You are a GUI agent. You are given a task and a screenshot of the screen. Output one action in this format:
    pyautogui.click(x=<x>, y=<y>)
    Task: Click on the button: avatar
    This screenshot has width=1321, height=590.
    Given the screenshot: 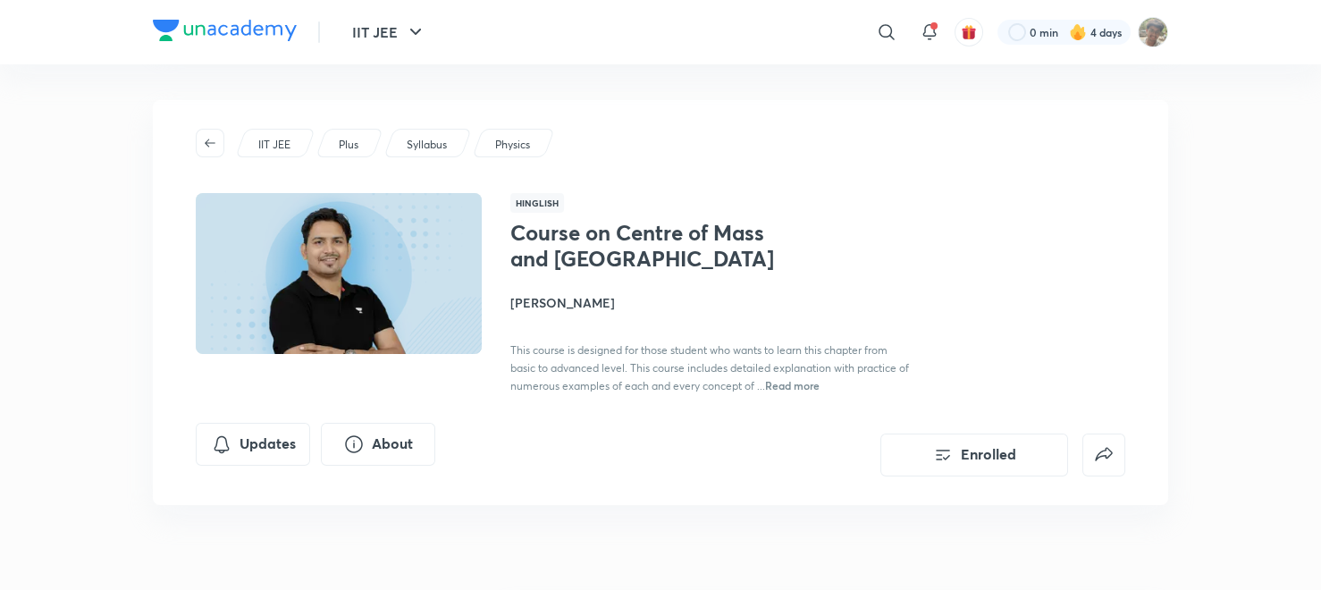 What is the action you would take?
    pyautogui.click(x=969, y=32)
    